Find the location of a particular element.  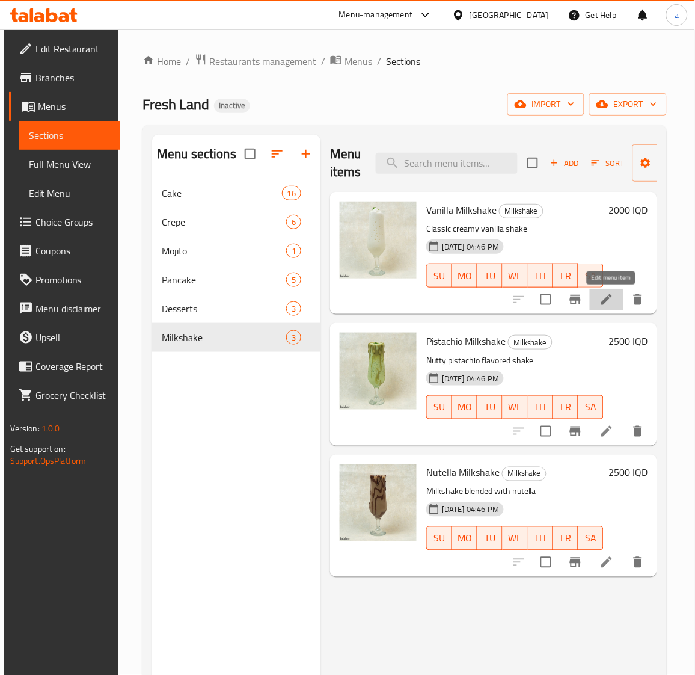

span: Vanilla Milkshake is located at coordinates (461, 210).